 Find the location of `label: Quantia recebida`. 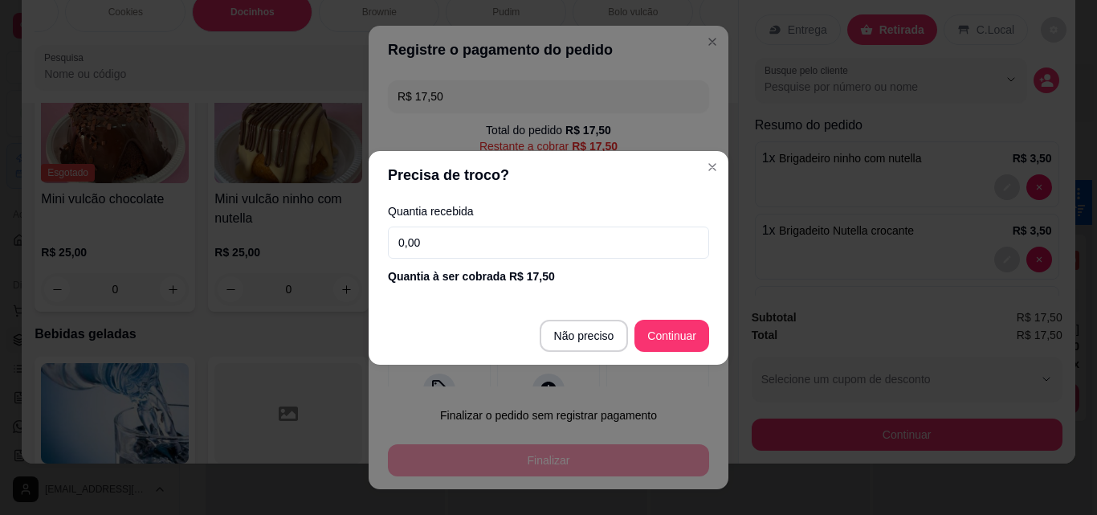

label: Quantia recebida is located at coordinates (549, 211).